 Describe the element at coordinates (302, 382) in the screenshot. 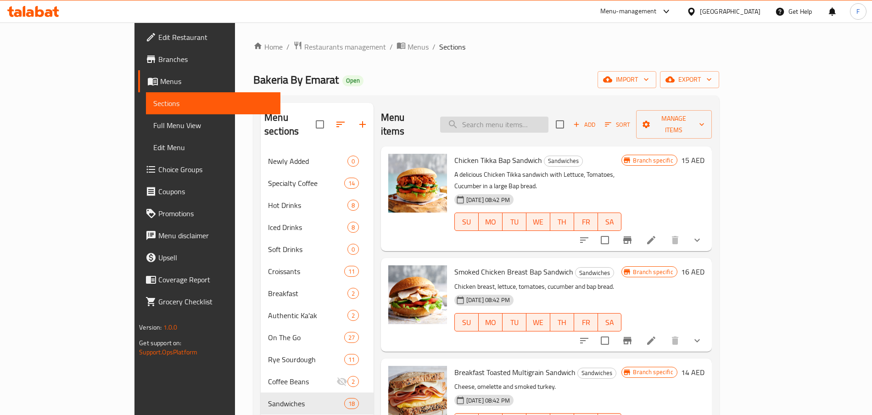

I see `div: Coffee Beans` at that location.